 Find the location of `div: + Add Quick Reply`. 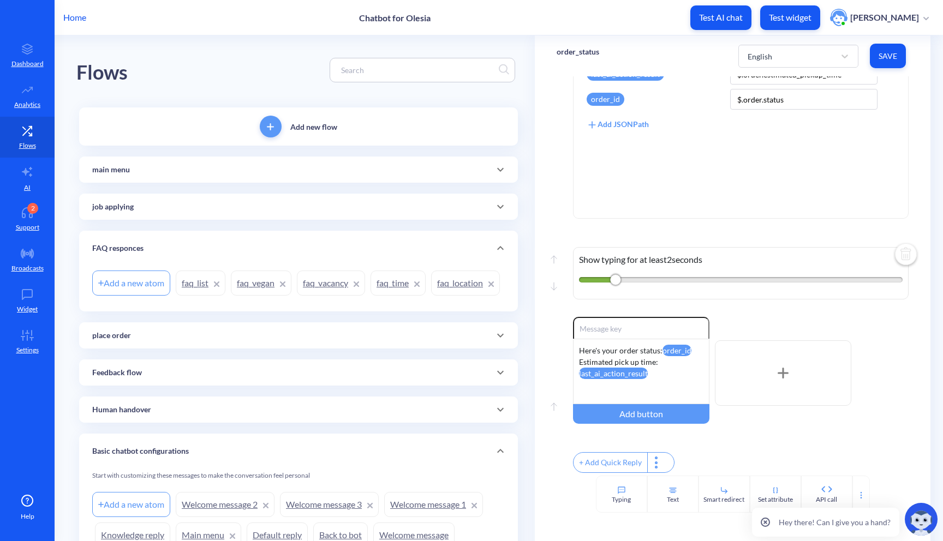

div: + Add Quick Reply is located at coordinates (610, 463).